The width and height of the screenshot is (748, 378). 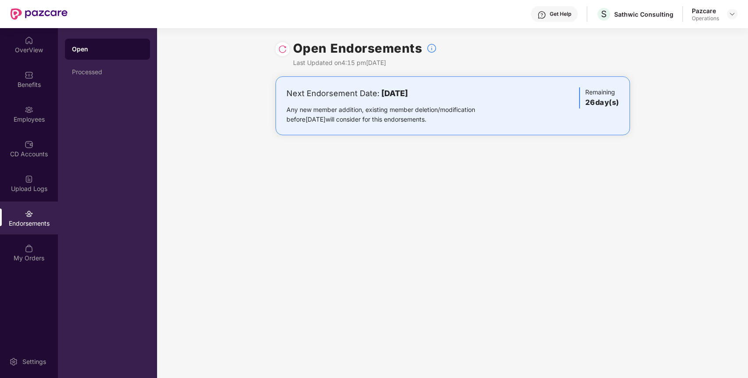 I want to click on img: svg+xml;base64,PHN2ZyBpZD0iQmVuZWZpdHMiIHhtbG5zPSJodHRwOi8vd3d3LnczLm9yZy8yMDAwL3N2ZyIgd2lkdGg9Ij..., so click(x=29, y=75).